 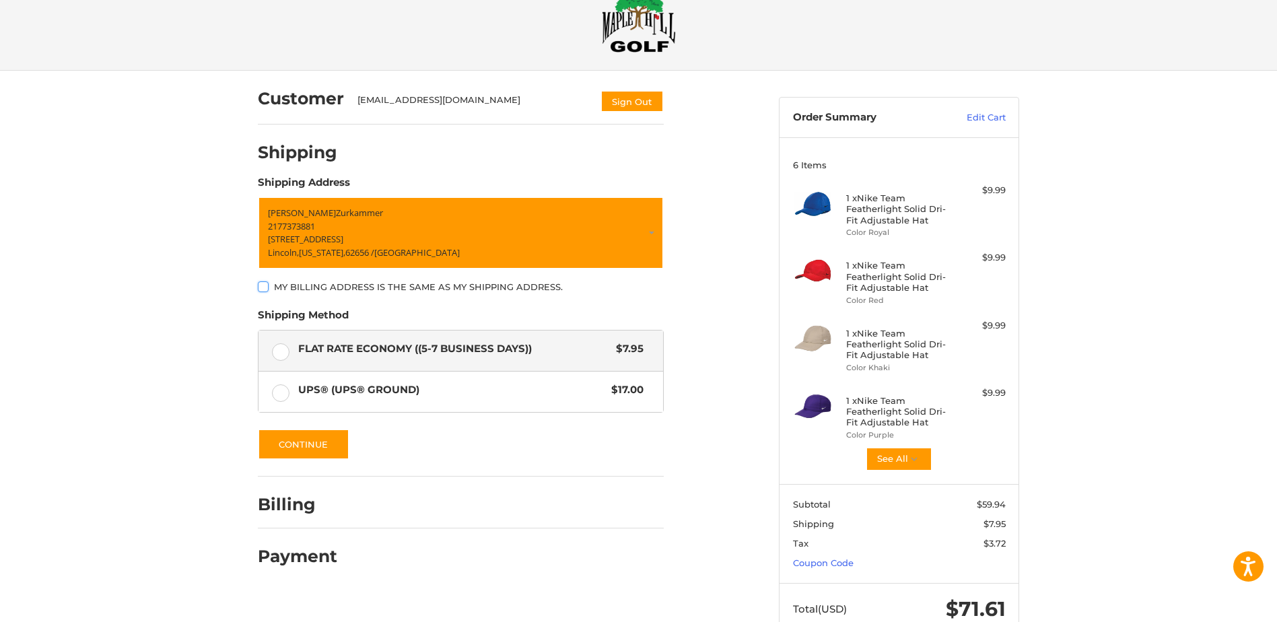 What do you see at coordinates (283, 252) in the screenshot?
I see `span: Lincoln,` at bounding box center [283, 252].